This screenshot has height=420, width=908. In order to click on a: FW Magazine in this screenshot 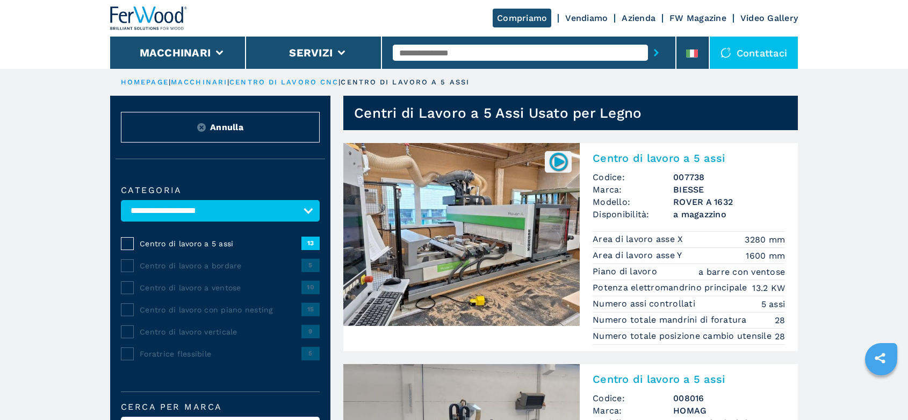, I will do `click(698, 18)`.